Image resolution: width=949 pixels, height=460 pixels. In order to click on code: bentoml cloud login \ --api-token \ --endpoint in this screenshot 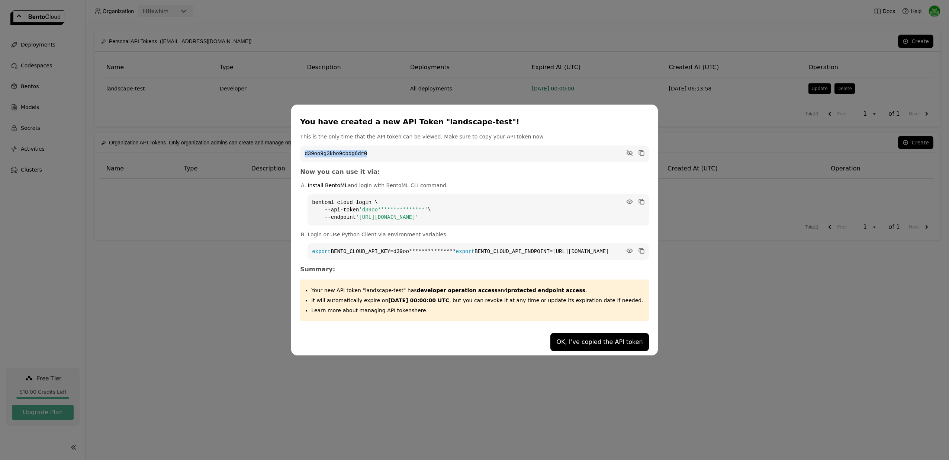, I will do `click(478, 210)`.